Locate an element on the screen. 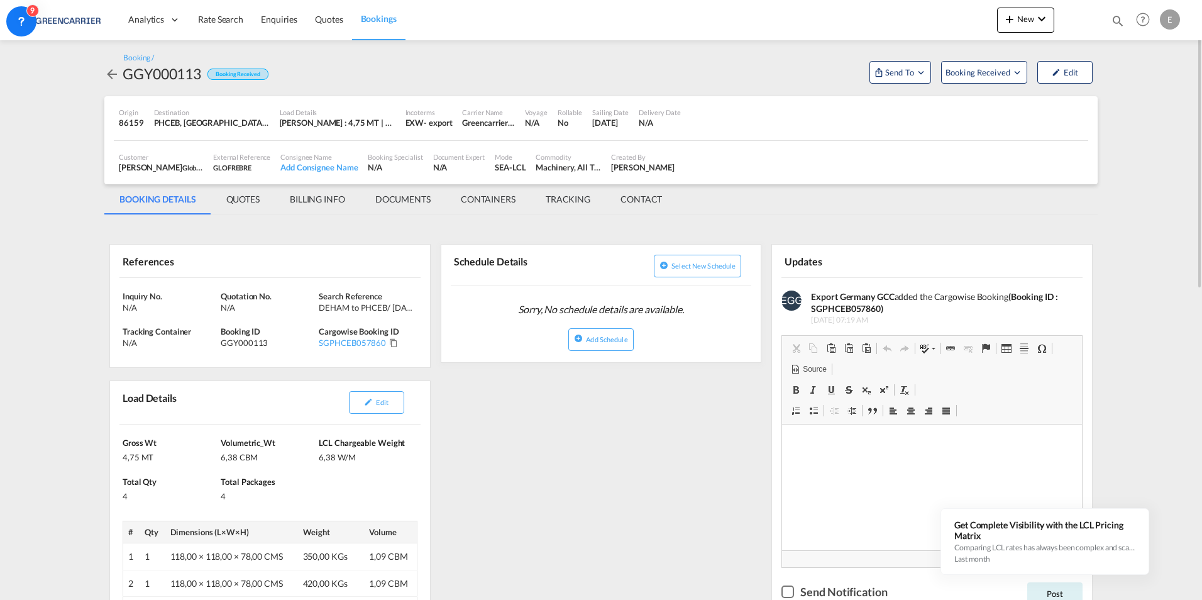 This screenshot has height=600, width=1202. div: added the Cargowise Booking is located at coordinates (942, 303).